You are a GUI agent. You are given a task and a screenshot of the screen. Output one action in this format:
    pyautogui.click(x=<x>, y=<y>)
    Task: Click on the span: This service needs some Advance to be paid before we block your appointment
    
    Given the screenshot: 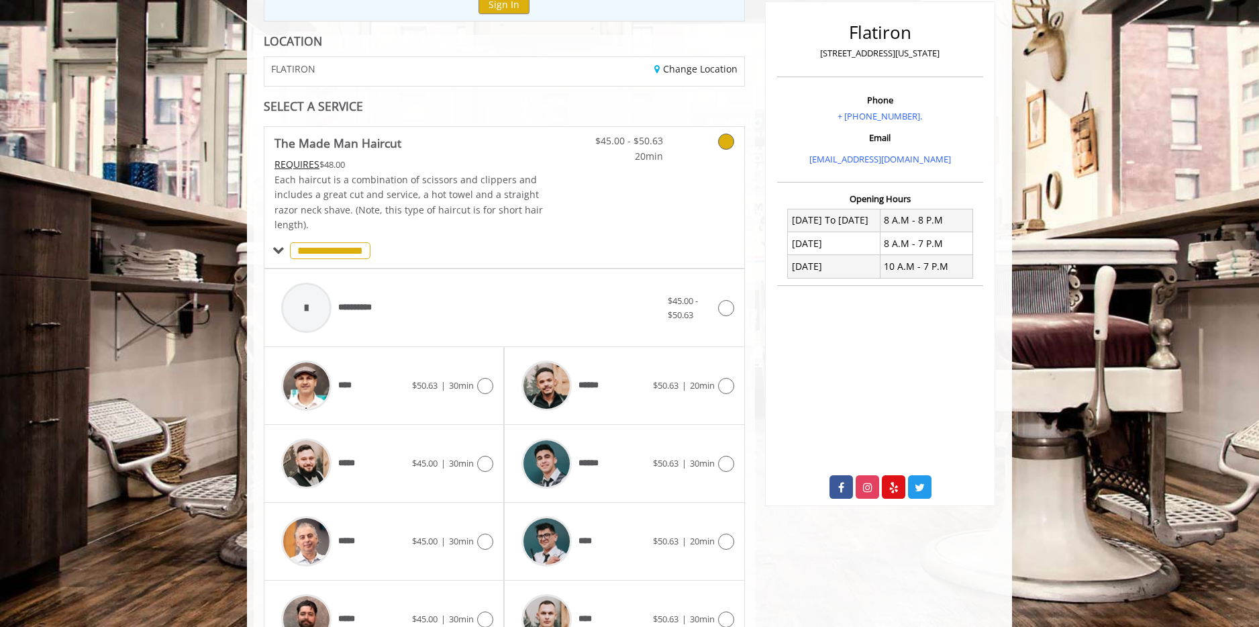 What is the action you would take?
    pyautogui.click(x=297, y=164)
    